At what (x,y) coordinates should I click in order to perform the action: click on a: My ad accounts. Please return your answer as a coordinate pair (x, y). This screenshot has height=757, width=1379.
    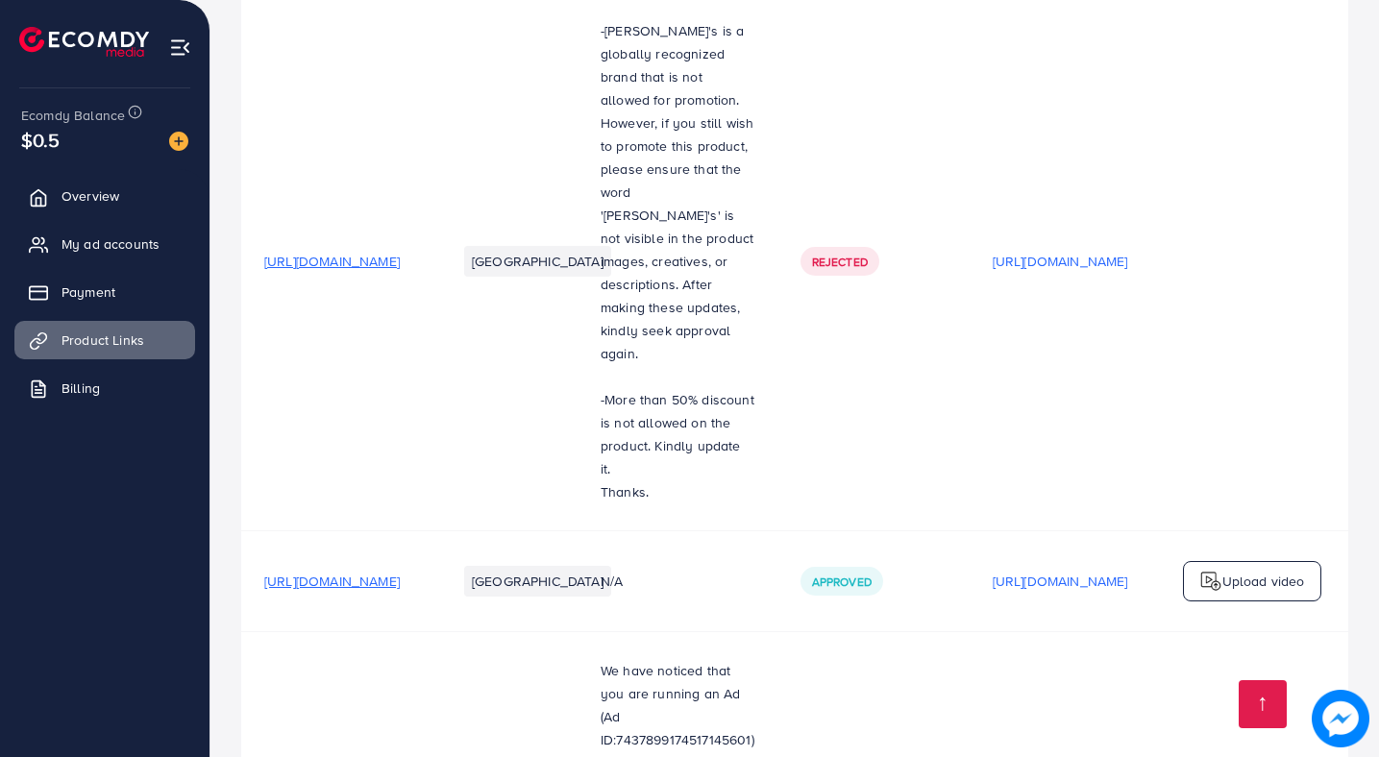
    Looking at the image, I should click on (105, 244).